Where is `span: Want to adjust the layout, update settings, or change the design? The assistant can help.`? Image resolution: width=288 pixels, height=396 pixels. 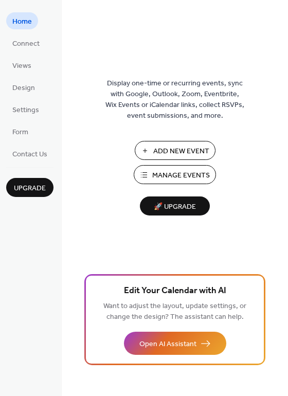
span: Want to adjust the layout, update settings, or change the design? The assistant can help. is located at coordinates (175, 312).